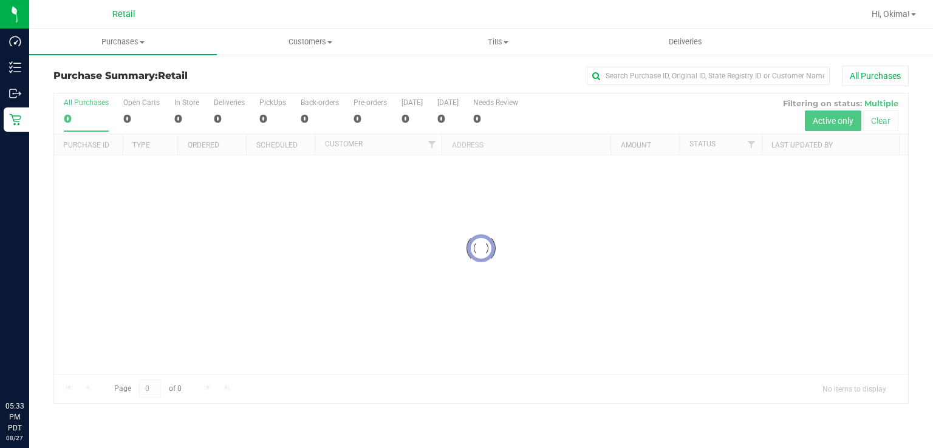 The height and width of the screenshot is (448, 933). Describe the element at coordinates (497, 42) in the screenshot. I see `span: Tills` at that location.